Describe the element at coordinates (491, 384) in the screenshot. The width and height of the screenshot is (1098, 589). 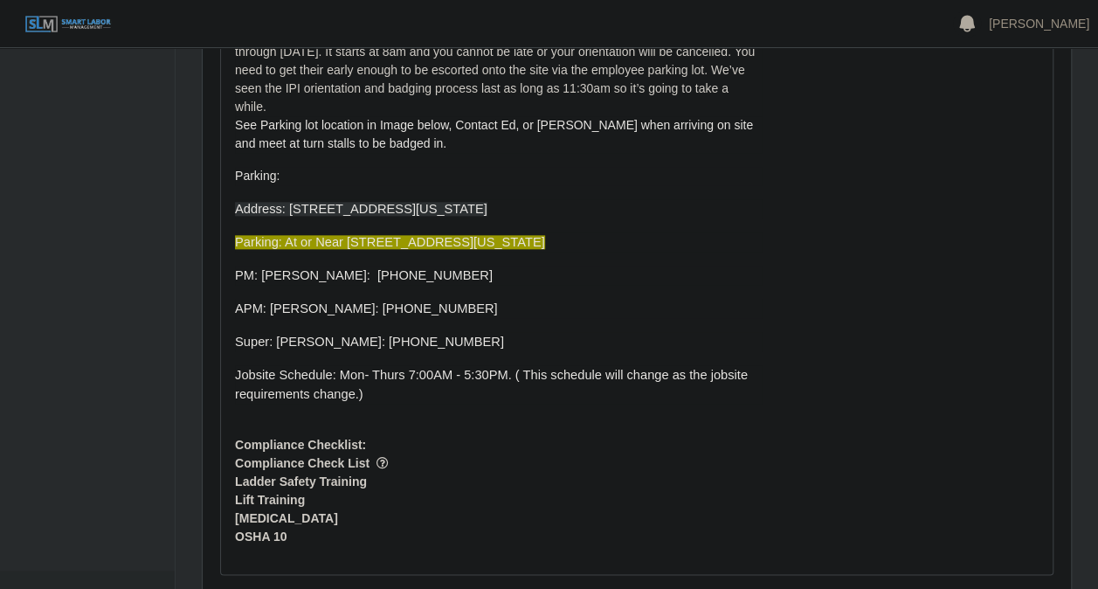
I see `span: Jobsite Schedule: Mon- Thurs 7:00AM - 5:30PM. ( This schedule will change as the jobsite requirem...` at that location.